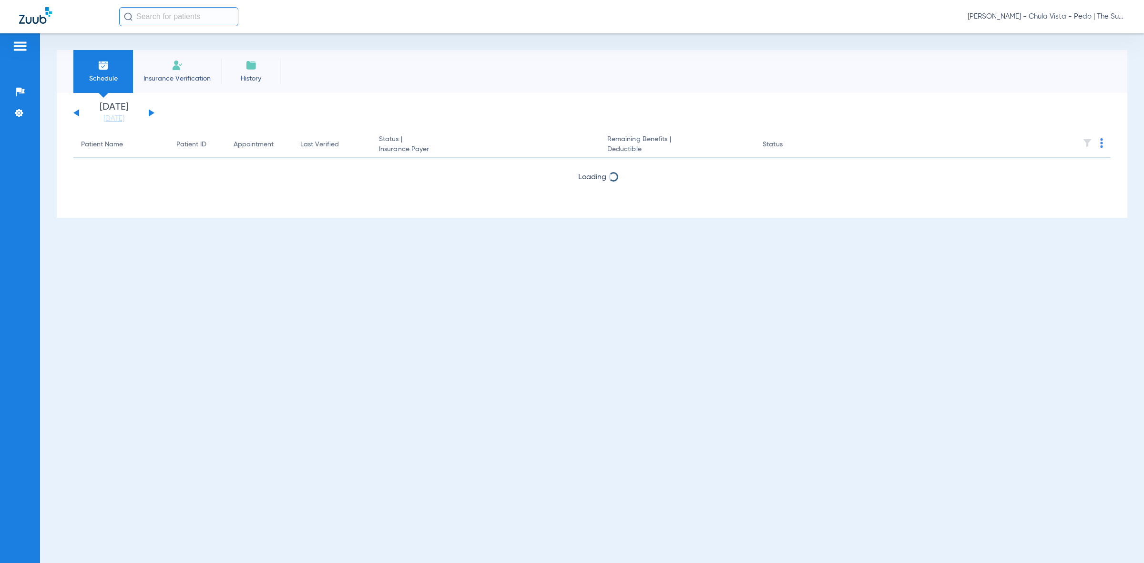 This screenshot has width=1144, height=563. What do you see at coordinates (103, 65) in the screenshot?
I see `img: Schedule` at bounding box center [103, 65].